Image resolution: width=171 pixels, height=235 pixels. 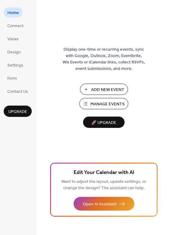 What do you see at coordinates (15, 25) in the screenshot?
I see `a: Connect` at bounding box center [15, 25].